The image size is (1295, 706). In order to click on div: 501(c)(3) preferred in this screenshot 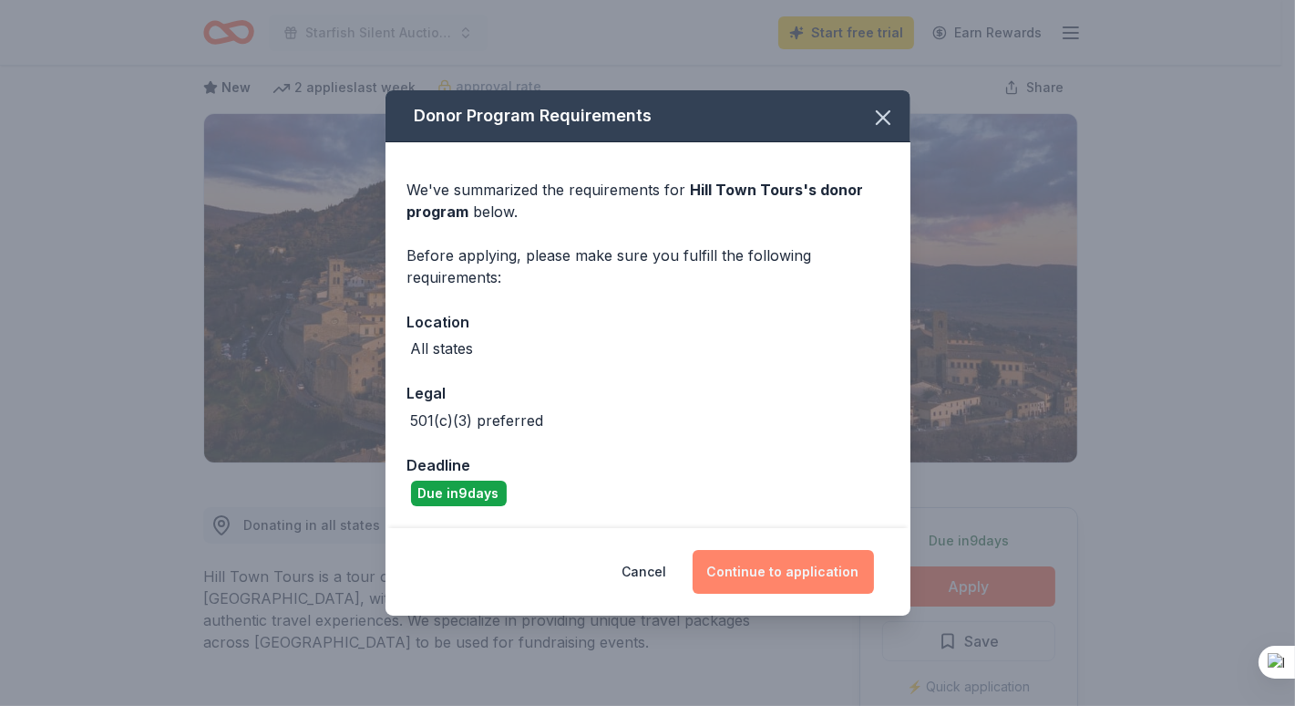, I will do `click(478, 420)`.